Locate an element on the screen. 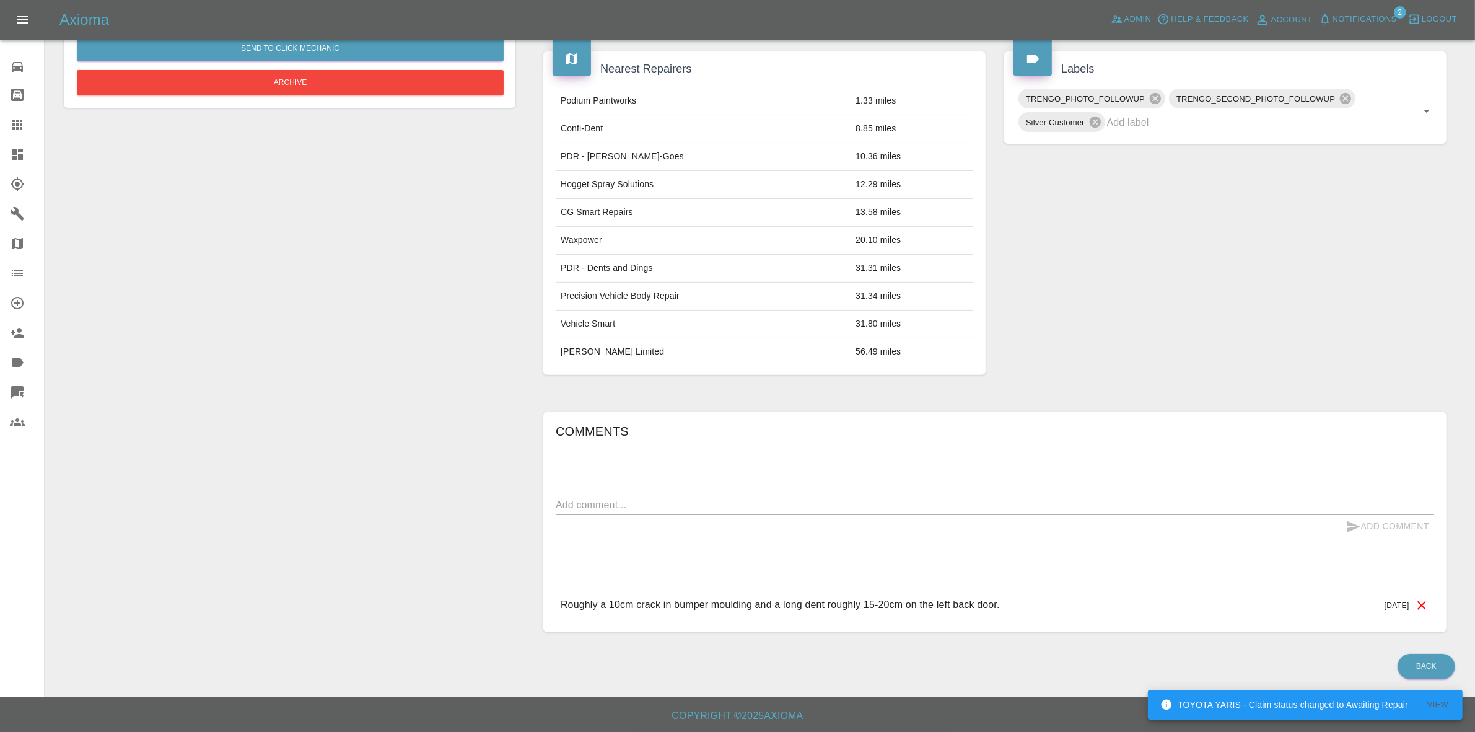 Image resolution: width=1475 pixels, height=732 pixels. p: Roughly a 10cm crack in bumper moulding and a long dent roughly 15-20cm on the left back door. is located at coordinates (780, 605).